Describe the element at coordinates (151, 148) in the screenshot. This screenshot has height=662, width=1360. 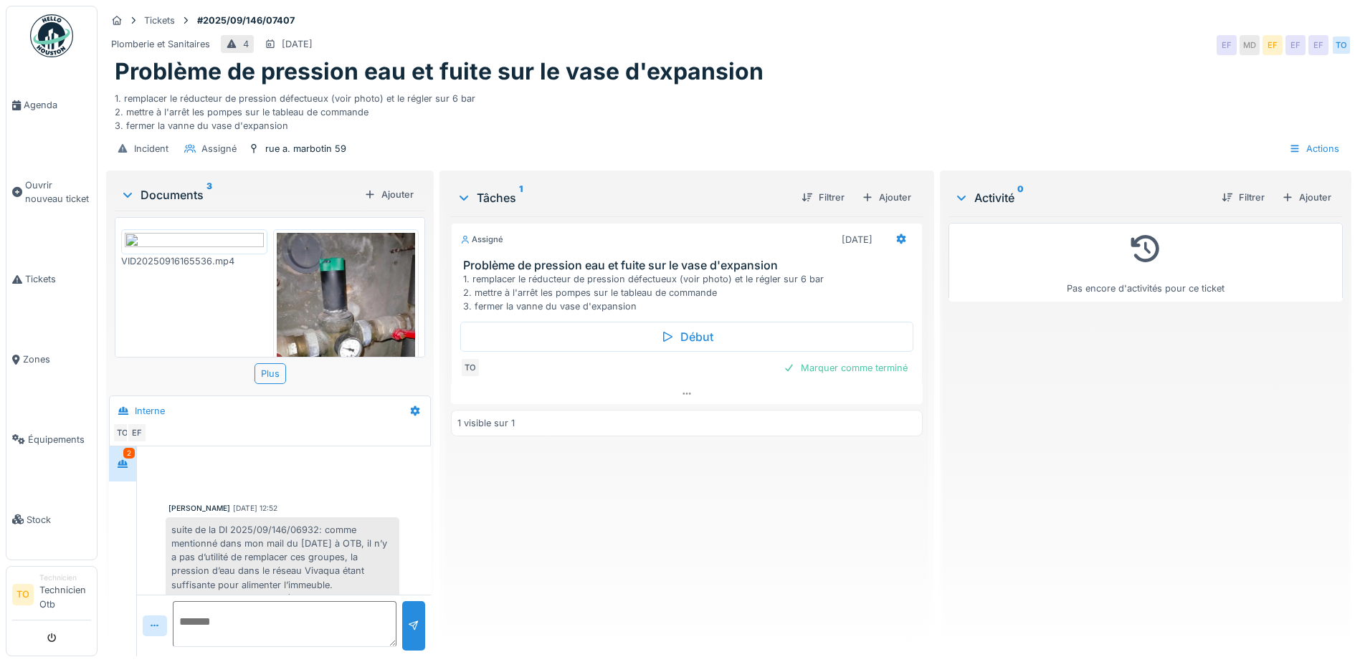
I see `div: Incident` at that location.